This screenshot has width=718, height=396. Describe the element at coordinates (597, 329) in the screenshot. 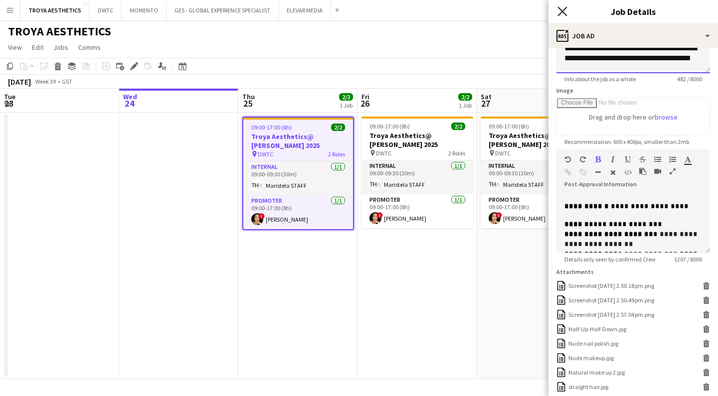

I see `div: Half-Up-Half-Down.jpg` at that location.